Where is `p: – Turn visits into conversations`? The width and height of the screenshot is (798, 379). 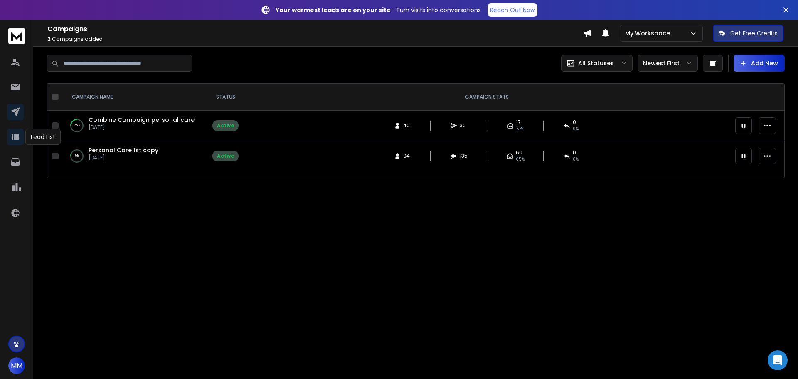
p: – Turn visits into conversations is located at coordinates (378, 10).